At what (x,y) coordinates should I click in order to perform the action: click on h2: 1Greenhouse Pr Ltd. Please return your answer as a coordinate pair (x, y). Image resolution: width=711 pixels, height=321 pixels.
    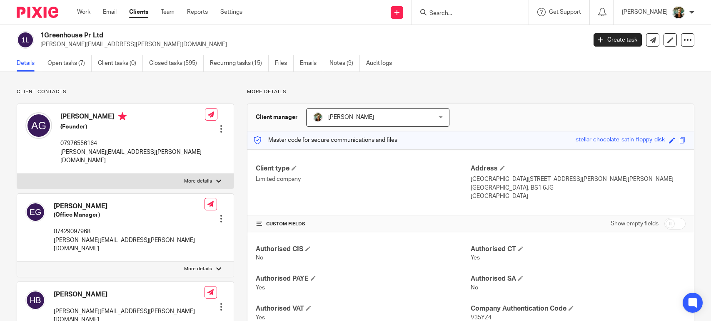
    Looking at the image, I should click on (257, 35).